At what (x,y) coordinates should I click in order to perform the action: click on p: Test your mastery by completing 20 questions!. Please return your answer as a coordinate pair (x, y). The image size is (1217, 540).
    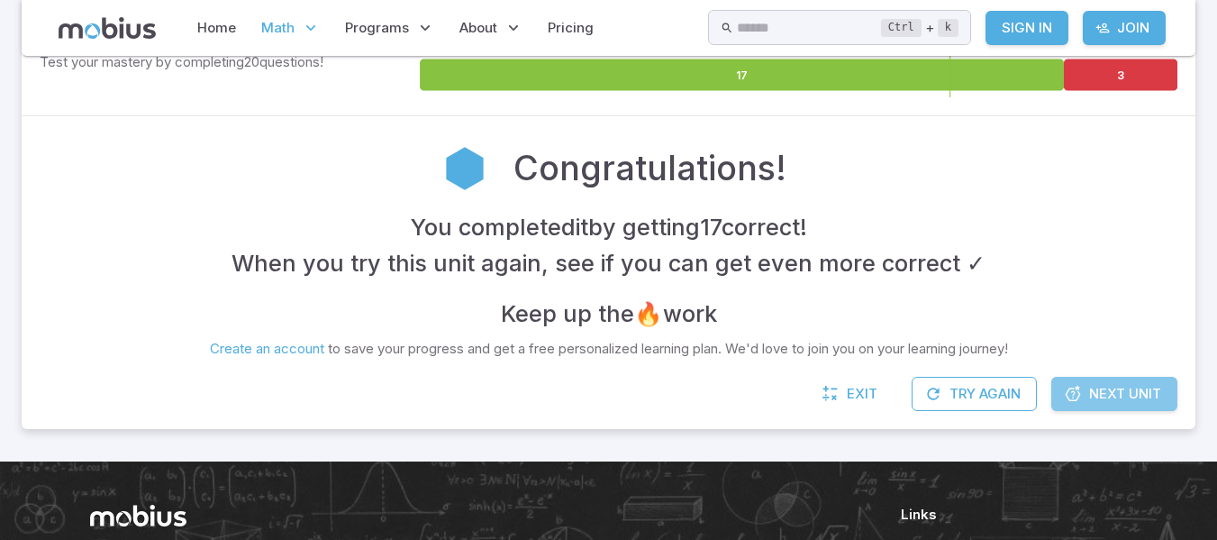
    Looking at the image, I should click on (228, 62).